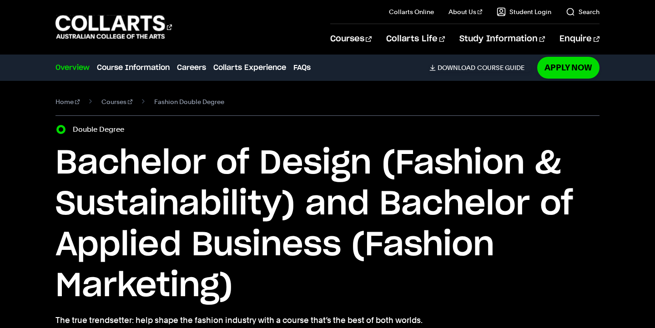 This screenshot has height=328, width=655. Describe the element at coordinates (583, 12) in the screenshot. I see `a: Search` at that location.